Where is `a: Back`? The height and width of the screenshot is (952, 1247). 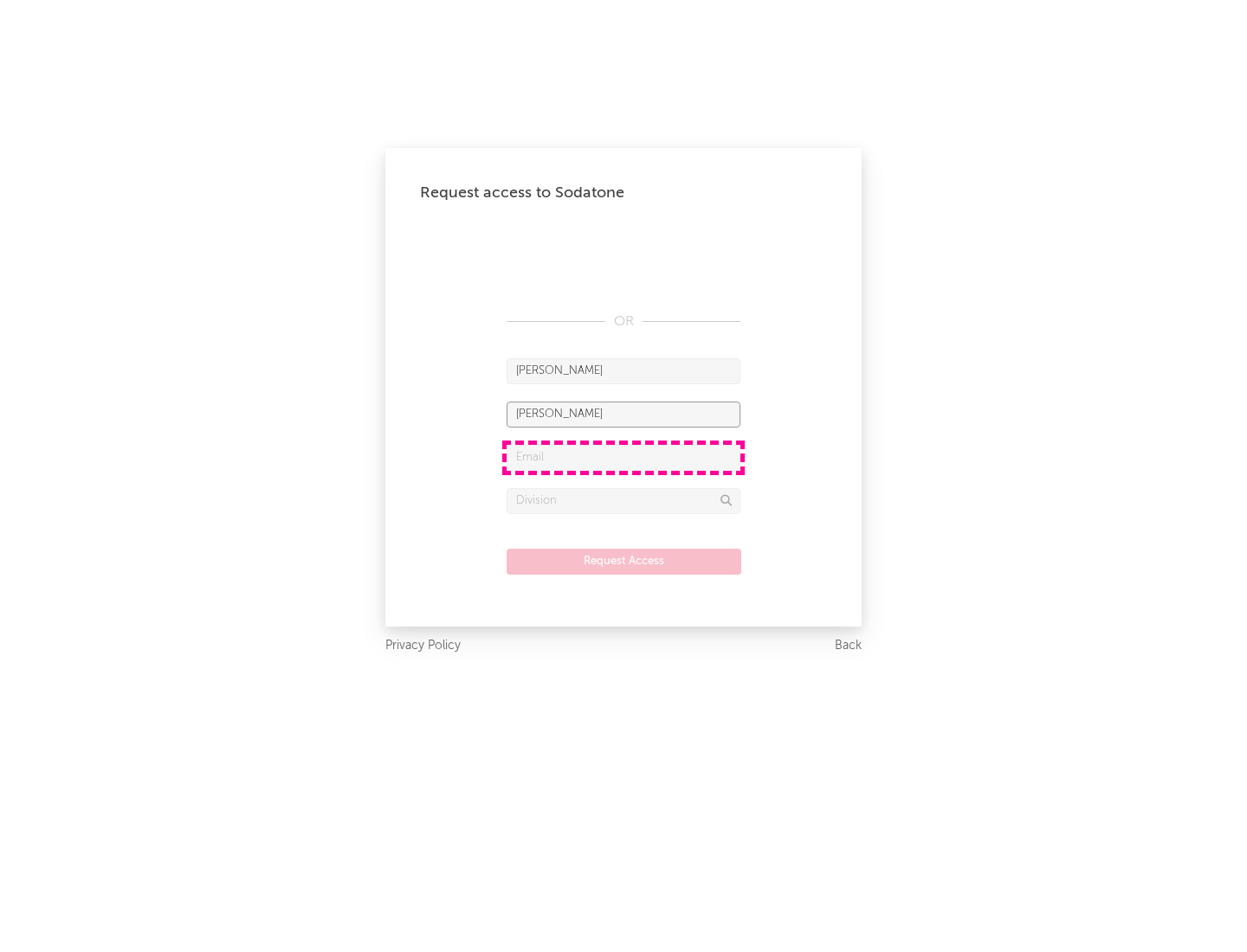
a: Back is located at coordinates (848, 646).